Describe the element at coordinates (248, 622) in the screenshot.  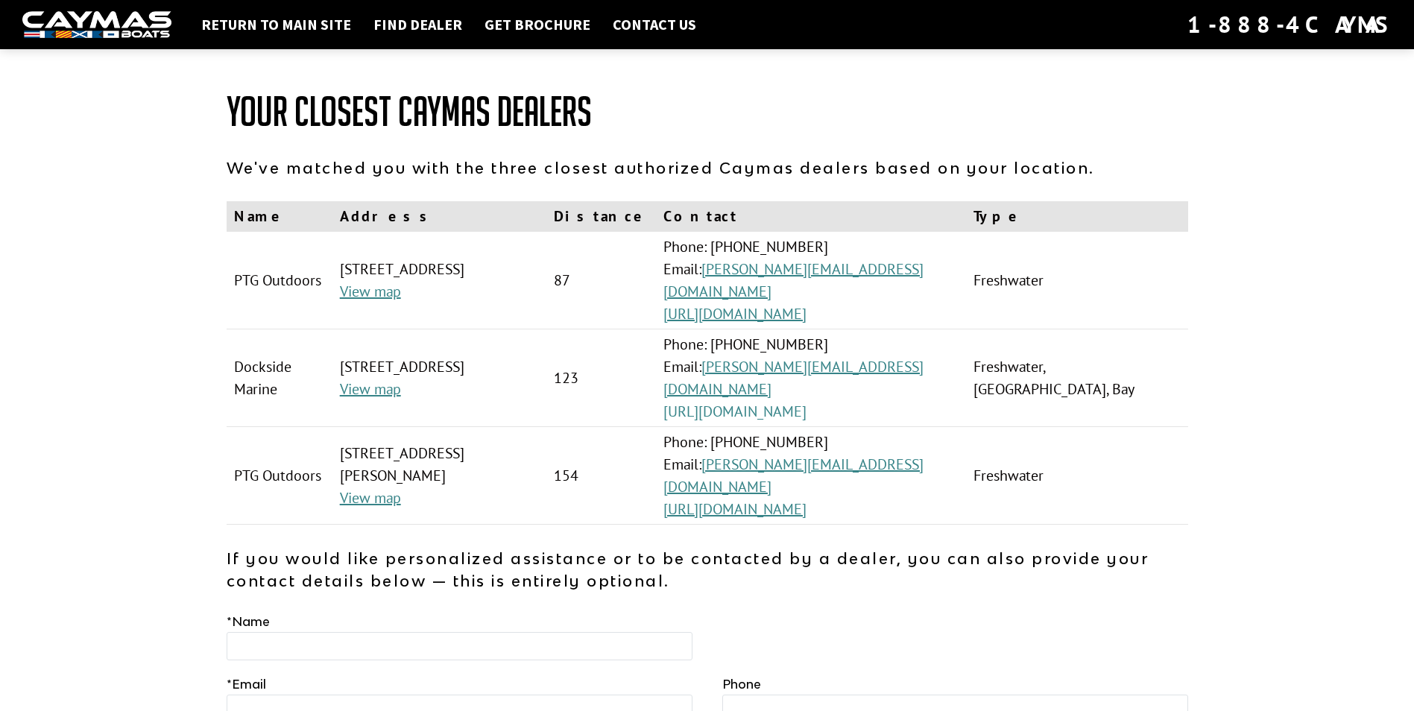
I see `label: Name` at that location.